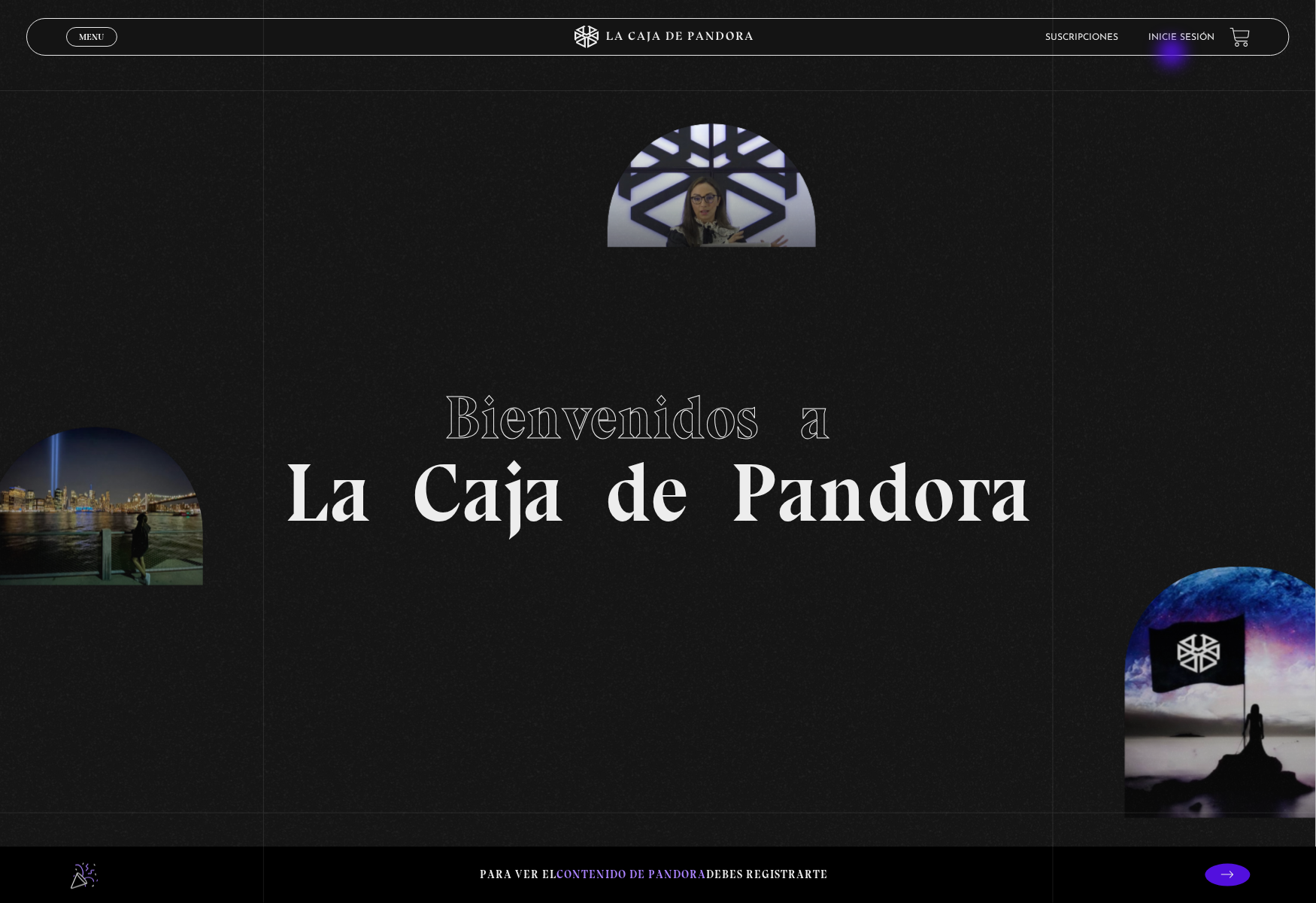 This screenshot has height=903, width=1316. Describe the element at coordinates (1182, 37) in the screenshot. I see `a: Inicie sesión` at that location.